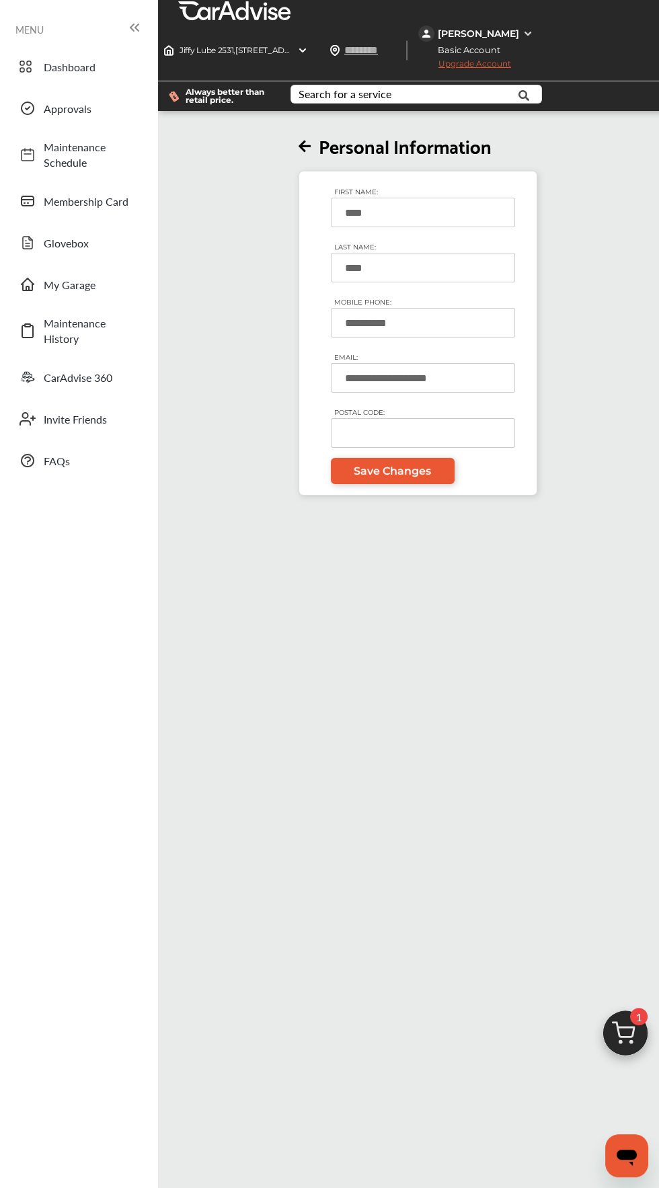  Describe the element at coordinates (91, 201) in the screenshot. I see `span: Membership Card` at that location.